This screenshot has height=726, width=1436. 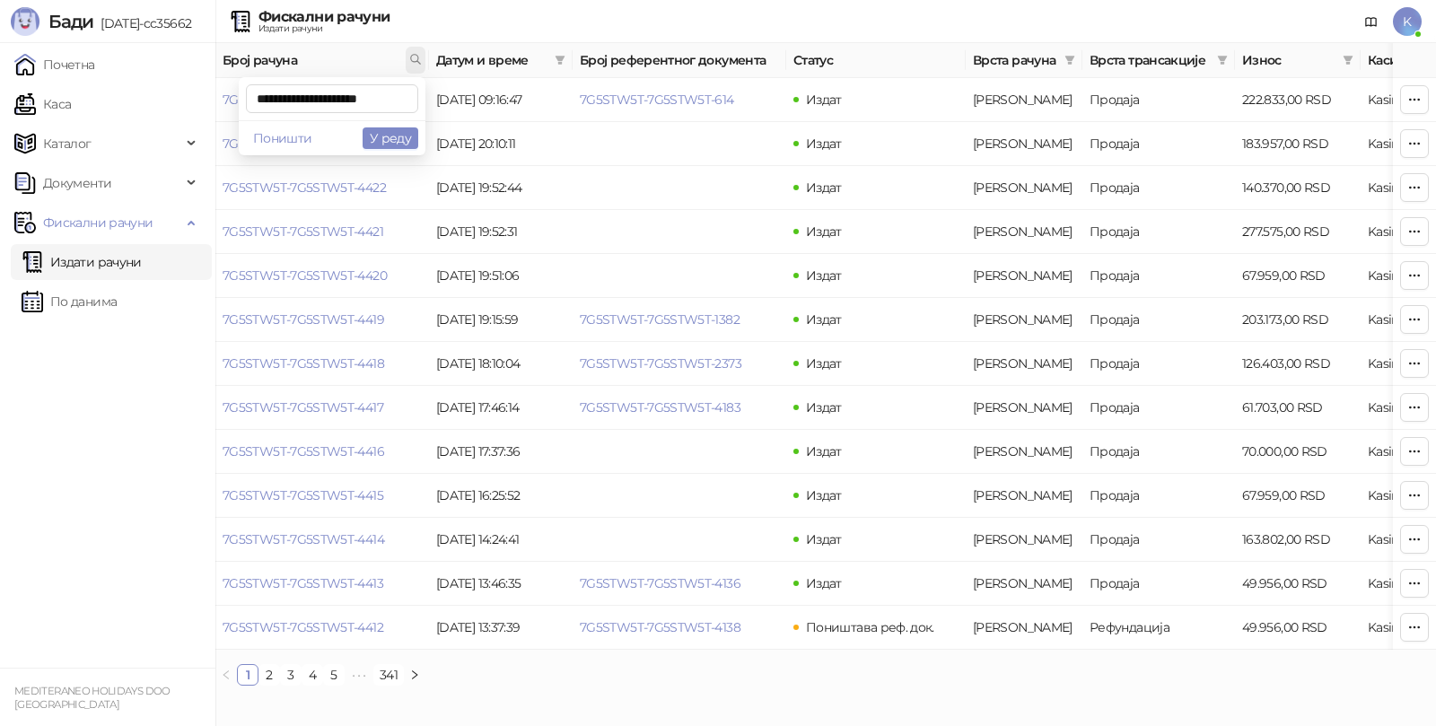 I want to click on td: 163.802,00 RSD, so click(x=1298, y=539).